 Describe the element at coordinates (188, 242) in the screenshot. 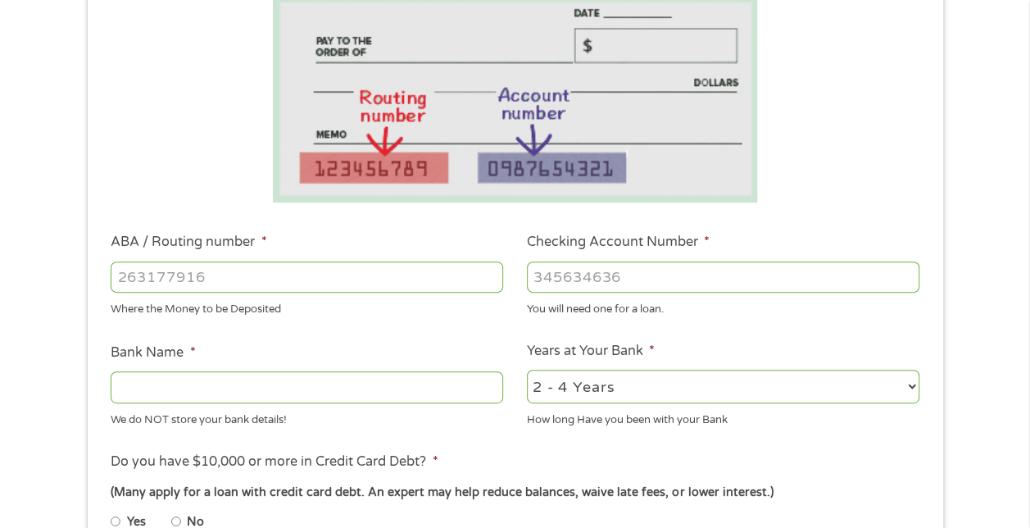

I see `label: ABA / Routing number` at that location.